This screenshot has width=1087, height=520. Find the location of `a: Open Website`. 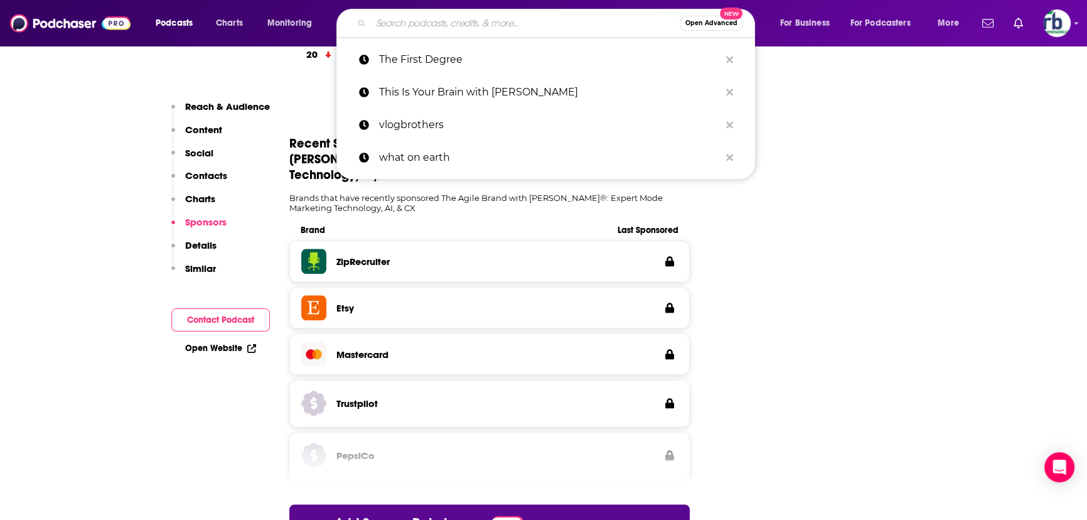

a: Open Website is located at coordinates (220, 348).